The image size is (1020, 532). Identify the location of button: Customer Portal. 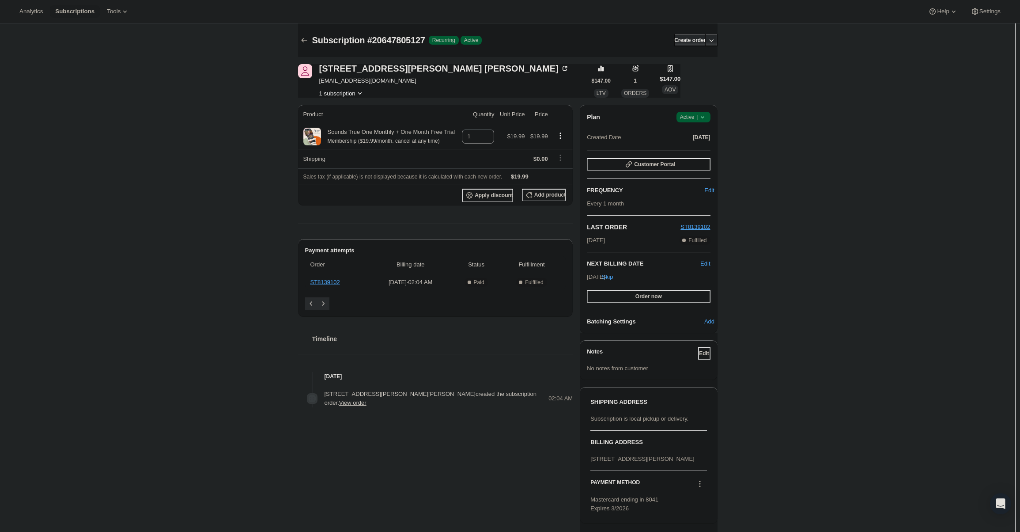
(648, 164).